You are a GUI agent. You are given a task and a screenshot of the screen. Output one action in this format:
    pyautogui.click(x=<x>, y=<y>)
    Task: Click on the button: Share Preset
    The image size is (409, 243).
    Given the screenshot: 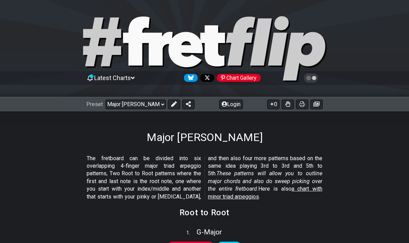 What is the action you would take?
    pyautogui.click(x=188, y=104)
    